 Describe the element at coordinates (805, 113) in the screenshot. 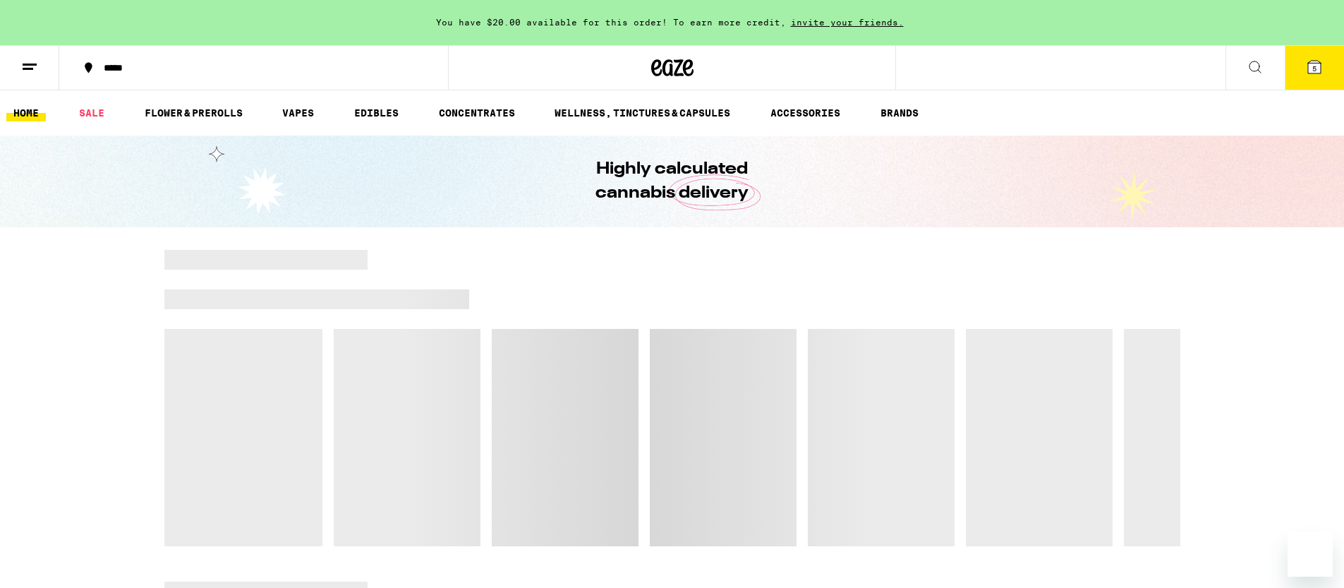

I see `a: ACCESSORIES` at that location.